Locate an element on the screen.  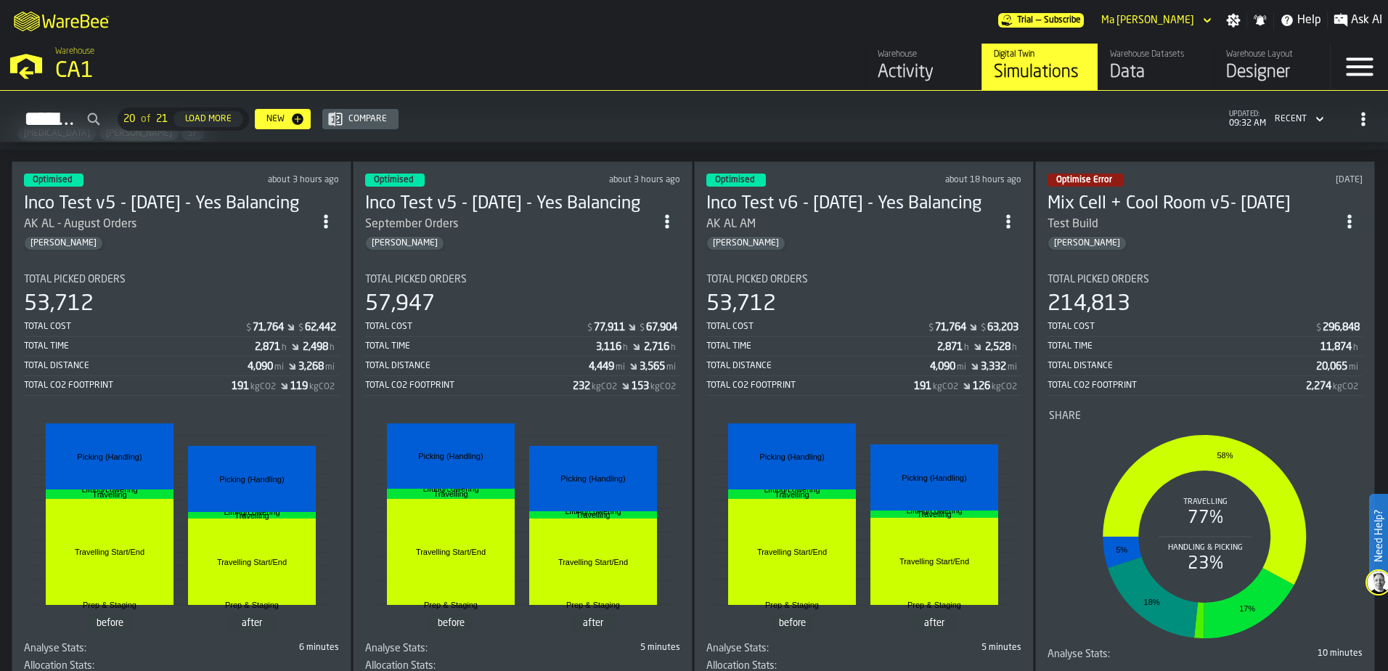
a: link-to-/wh/i/76e2a128-1b54-4d66-80d4-05ae4c277723/data is located at coordinates (1156, 67).